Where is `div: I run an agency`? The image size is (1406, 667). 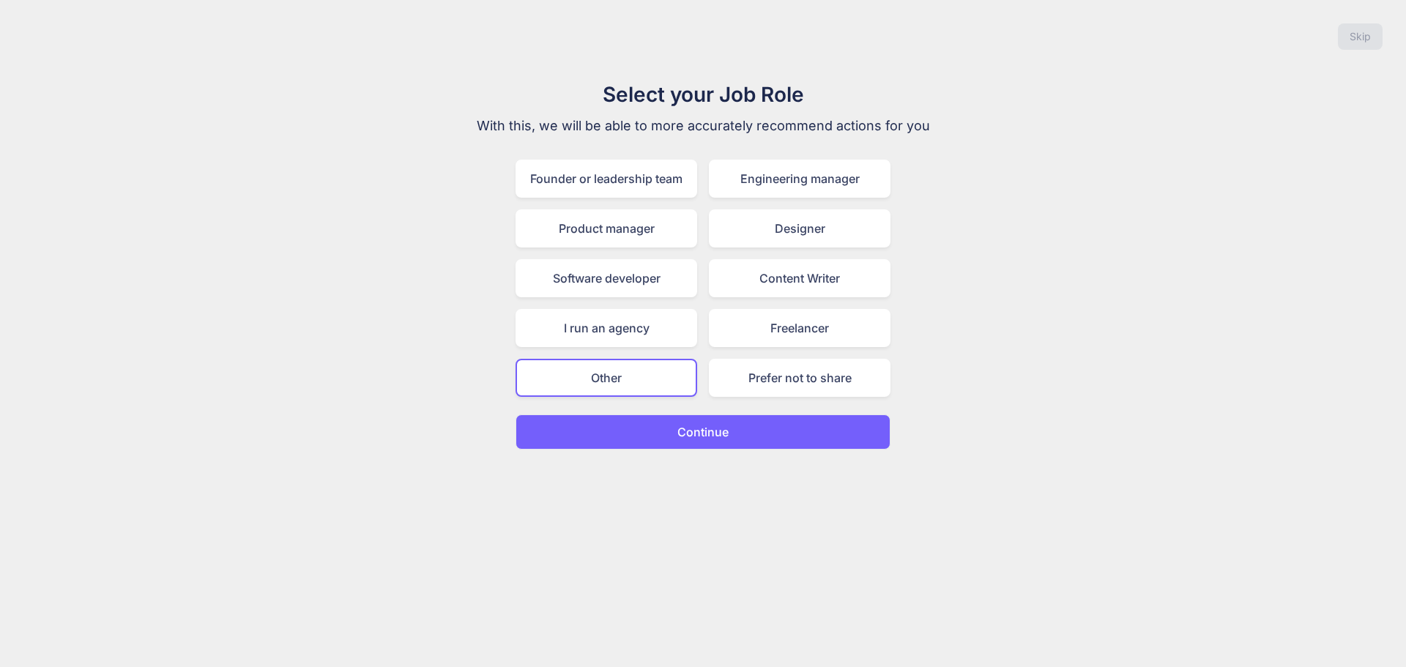
div: I run an agency is located at coordinates (606, 328).